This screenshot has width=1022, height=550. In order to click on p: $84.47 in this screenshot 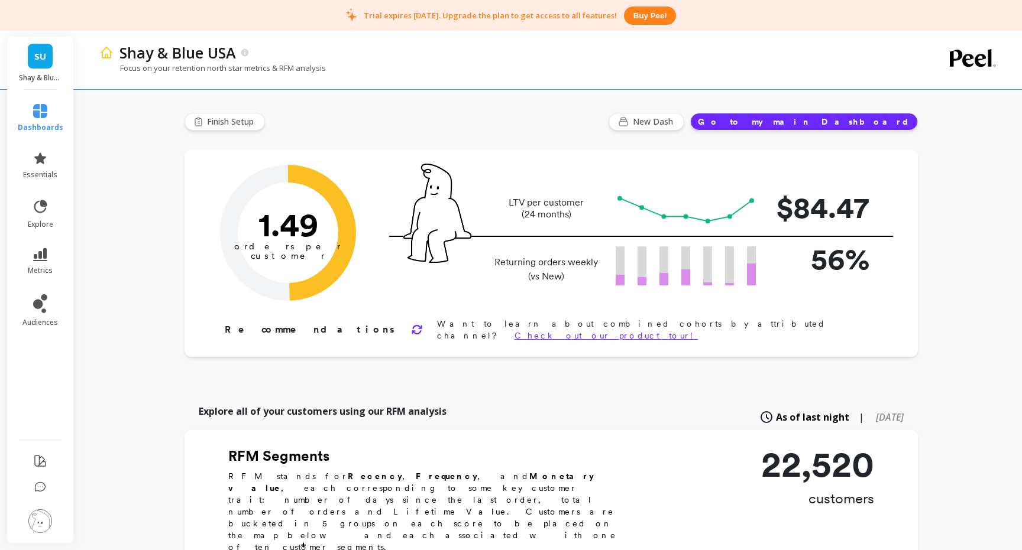, I will do `click(822, 208)`.